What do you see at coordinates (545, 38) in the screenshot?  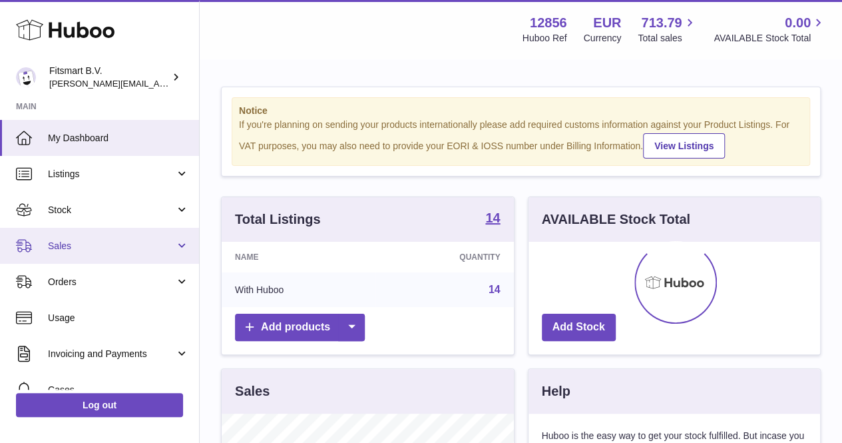 I see `div: Huboo Ref` at bounding box center [545, 38].